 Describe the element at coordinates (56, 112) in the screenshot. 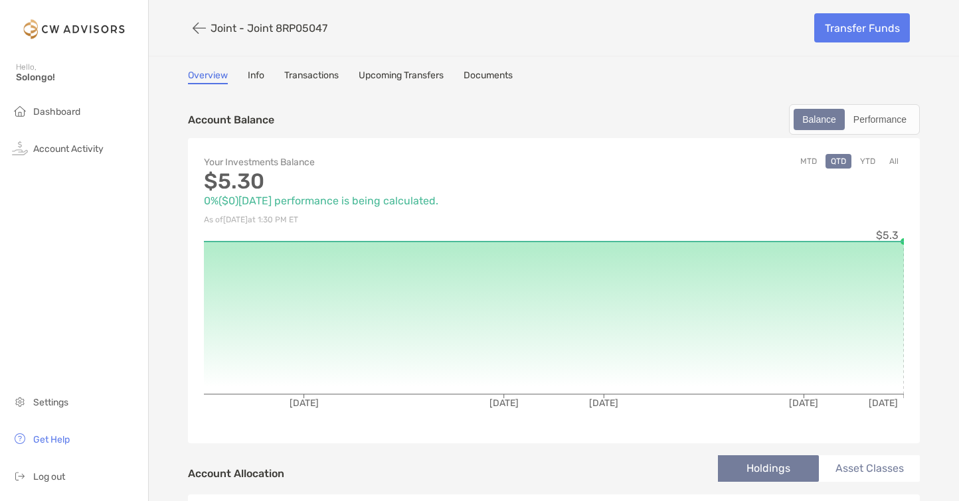

I see `span: Dashboard` at that location.